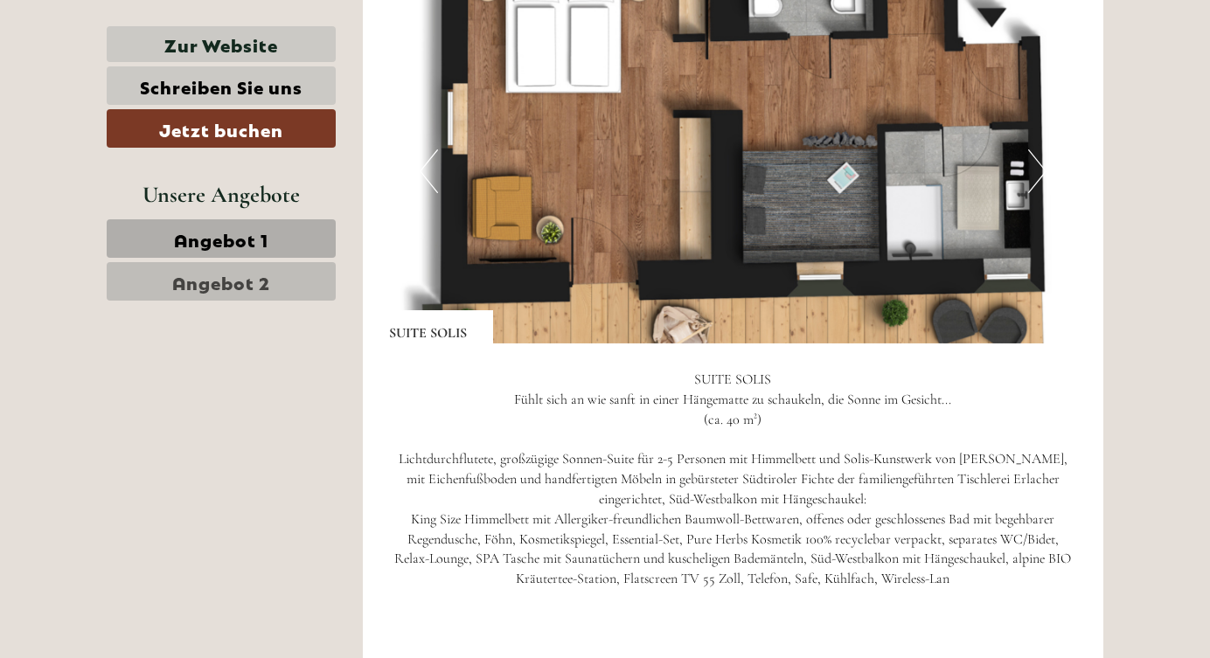 The width and height of the screenshot is (1210, 658). I want to click on span: Angebot 1, so click(221, 239).